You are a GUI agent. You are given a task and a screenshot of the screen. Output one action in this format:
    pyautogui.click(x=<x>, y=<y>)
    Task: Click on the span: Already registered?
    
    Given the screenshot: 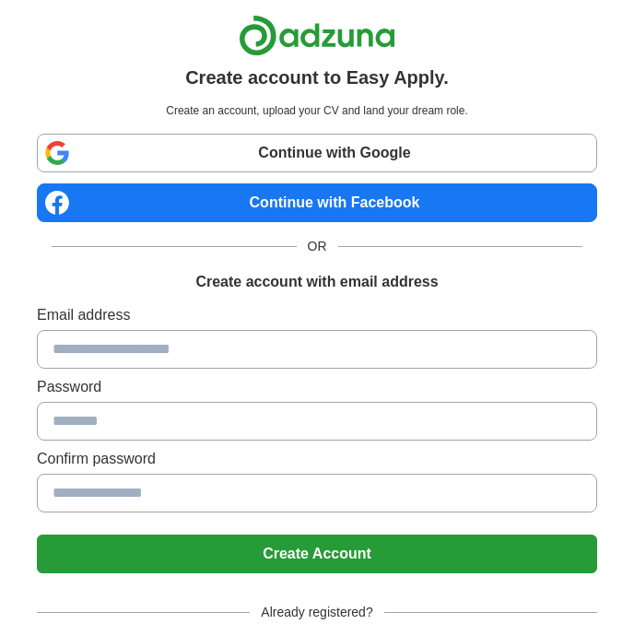 What is the action you would take?
    pyautogui.click(x=316, y=612)
    